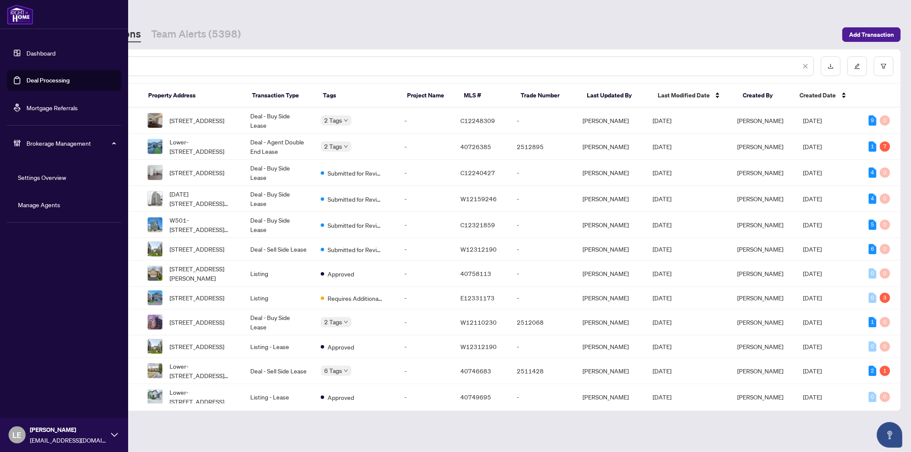 This screenshot has height=452, width=911. I want to click on th: Trade Number, so click(546, 96).